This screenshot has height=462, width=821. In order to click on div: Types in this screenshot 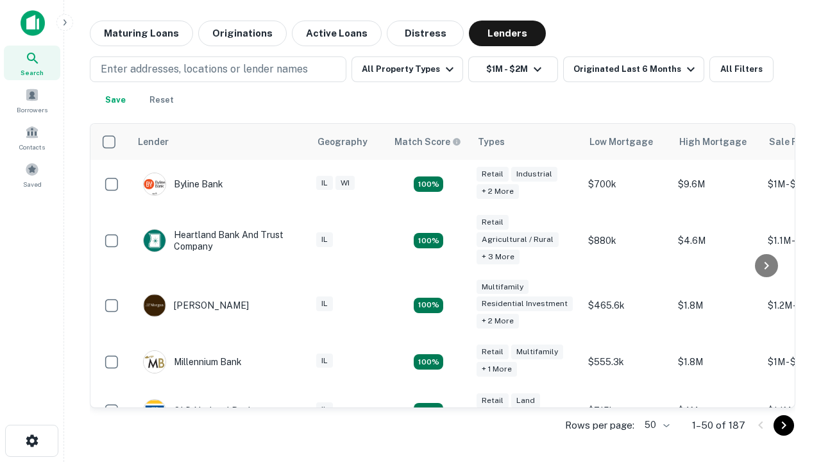, I will do `click(491, 142)`.